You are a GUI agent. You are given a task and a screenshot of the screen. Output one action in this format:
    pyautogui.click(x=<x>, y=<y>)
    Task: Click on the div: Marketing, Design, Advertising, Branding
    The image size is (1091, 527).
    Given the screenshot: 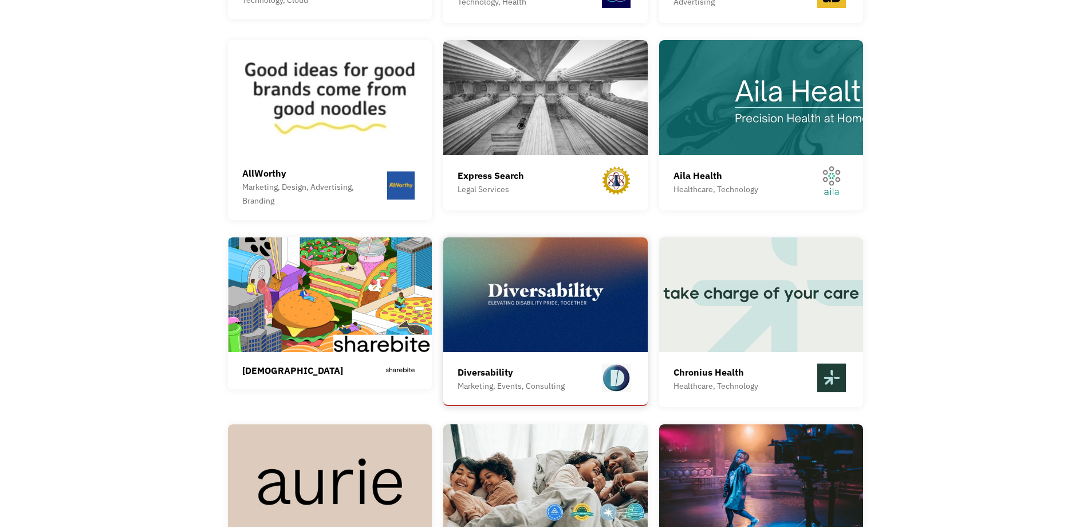 What is the action you would take?
    pyautogui.click(x=313, y=194)
    